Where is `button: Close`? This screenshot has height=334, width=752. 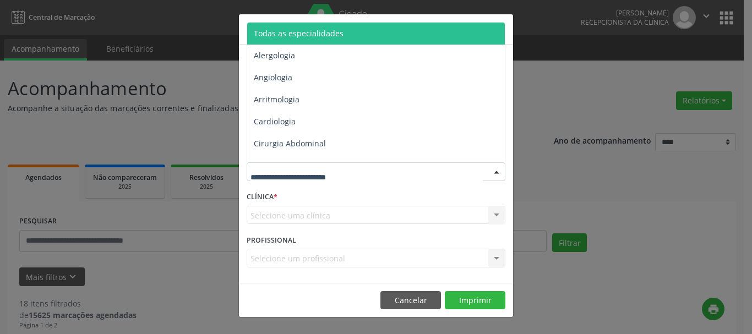 button: Close is located at coordinates (502, 28).